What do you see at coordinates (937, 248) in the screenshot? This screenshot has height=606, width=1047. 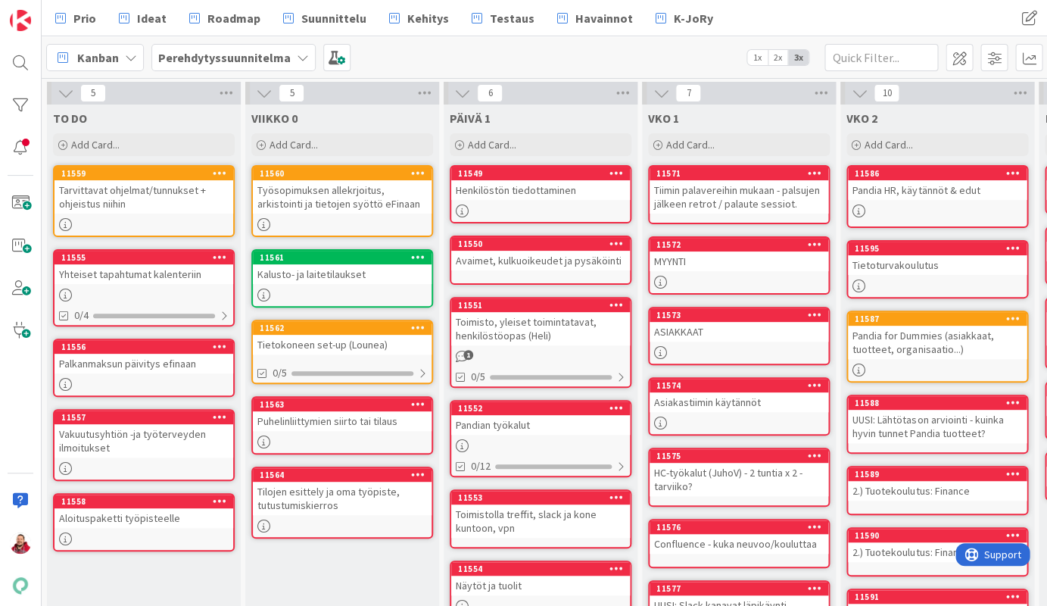 I see `div: 11595` at bounding box center [937, 248].